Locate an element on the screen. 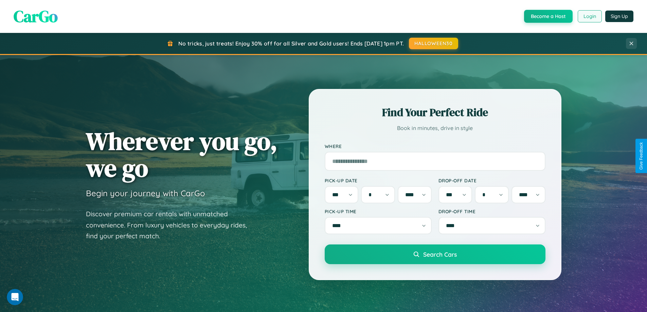  div: Give Feedback is located at coordinates (641, 156).